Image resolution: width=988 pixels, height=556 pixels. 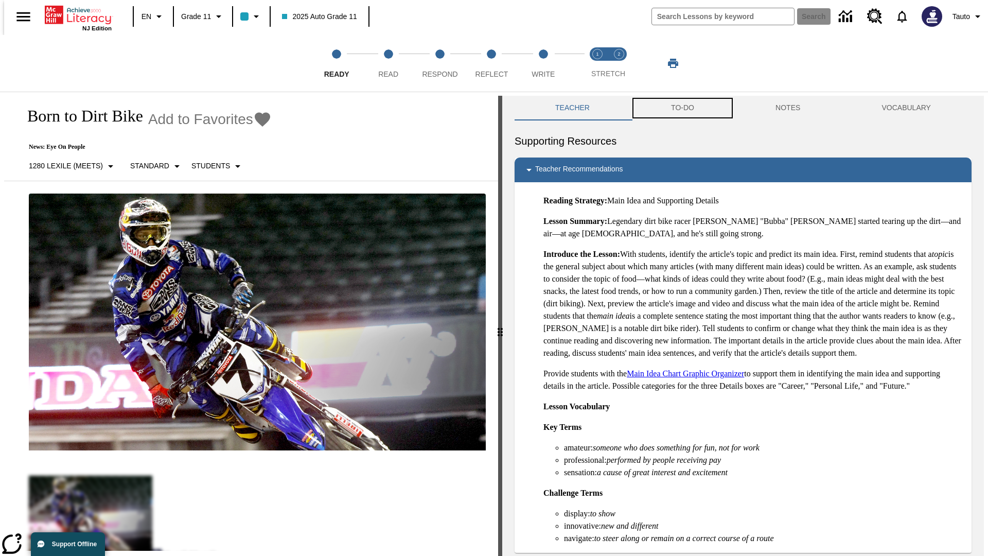 What do you see at coordinates (257, 322) in the screenshot?
I see `img: Motocross racer James Stewart flies through the air on his dirt bike.` at bounding box center [257, 322].